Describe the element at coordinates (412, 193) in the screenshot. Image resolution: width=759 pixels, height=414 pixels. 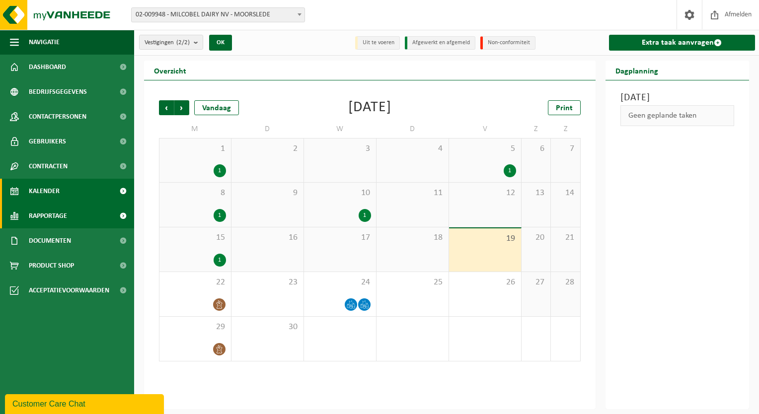
I see `span: 11` at that location.